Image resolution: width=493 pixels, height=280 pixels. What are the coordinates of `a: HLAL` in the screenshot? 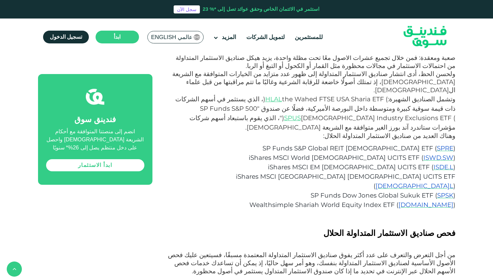 It's located at (273, 99).